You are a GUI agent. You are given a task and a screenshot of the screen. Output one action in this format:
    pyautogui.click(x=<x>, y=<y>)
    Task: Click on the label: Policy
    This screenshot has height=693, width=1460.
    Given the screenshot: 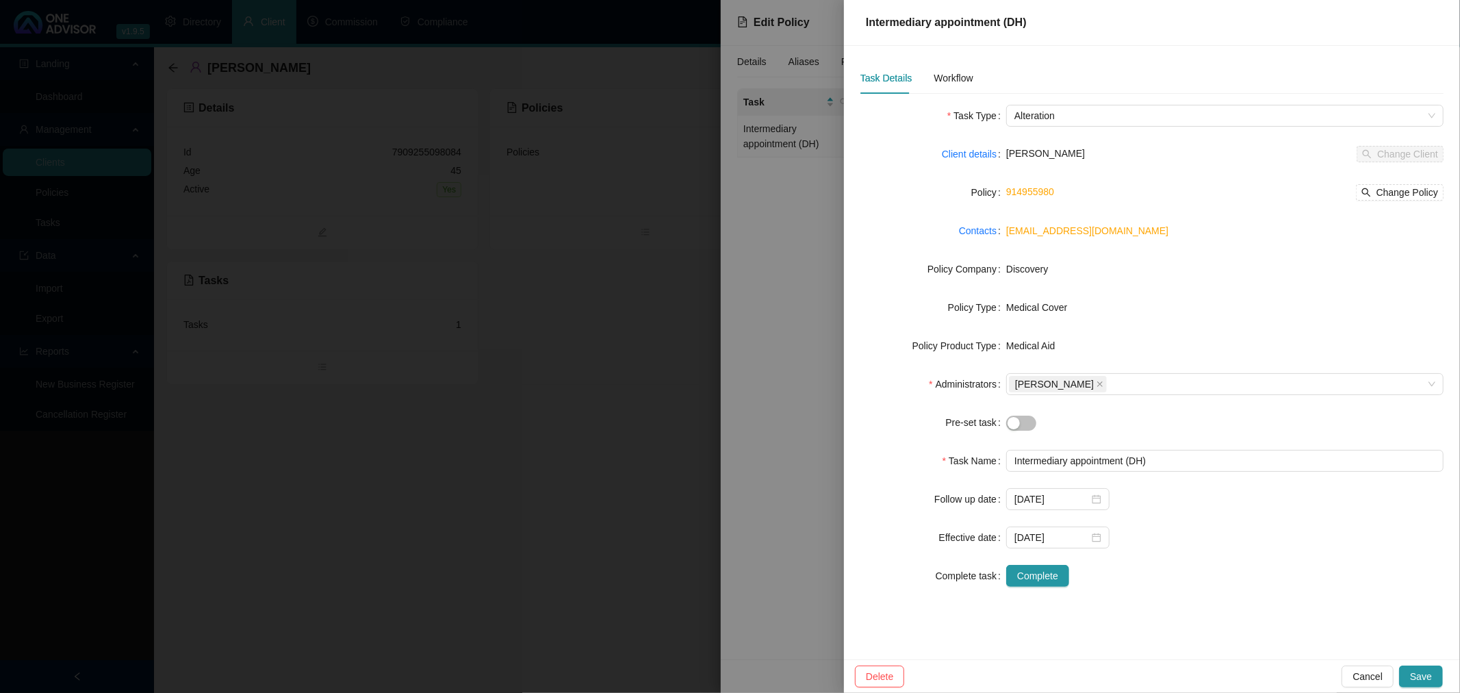 What is the action you would take?
    pyautogui.click(x=988, y=192)
    